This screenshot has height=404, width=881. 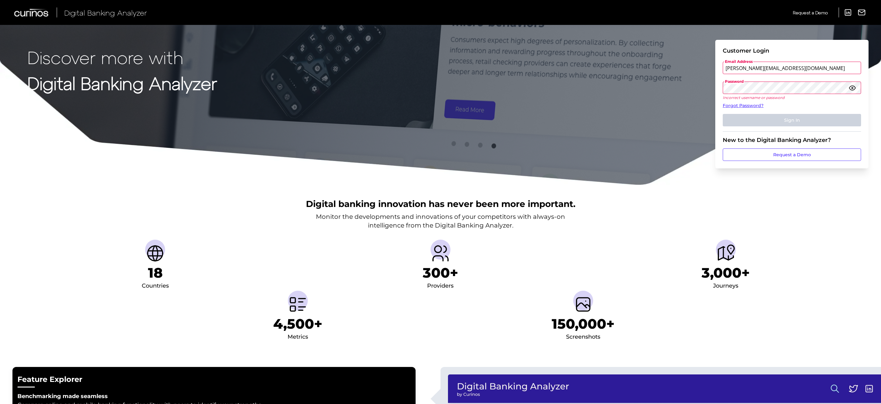 What do you see at coordinates (726, 254) in the screenshot?
I see `img: Journeys` at bounding box center [726, 254].